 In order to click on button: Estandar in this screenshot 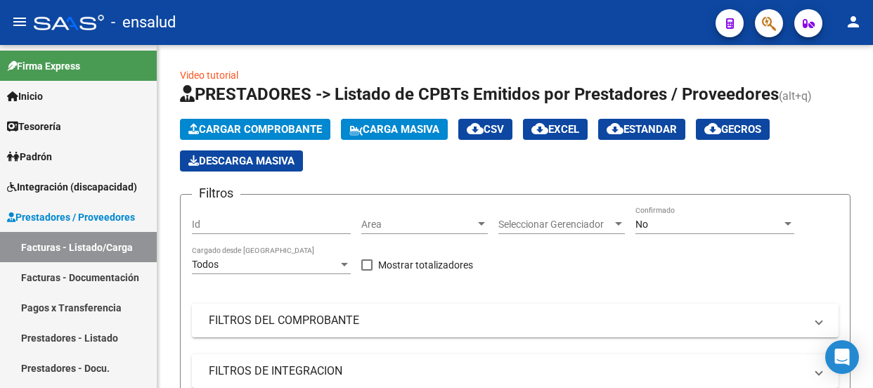, I will do `click(642, 129)`.